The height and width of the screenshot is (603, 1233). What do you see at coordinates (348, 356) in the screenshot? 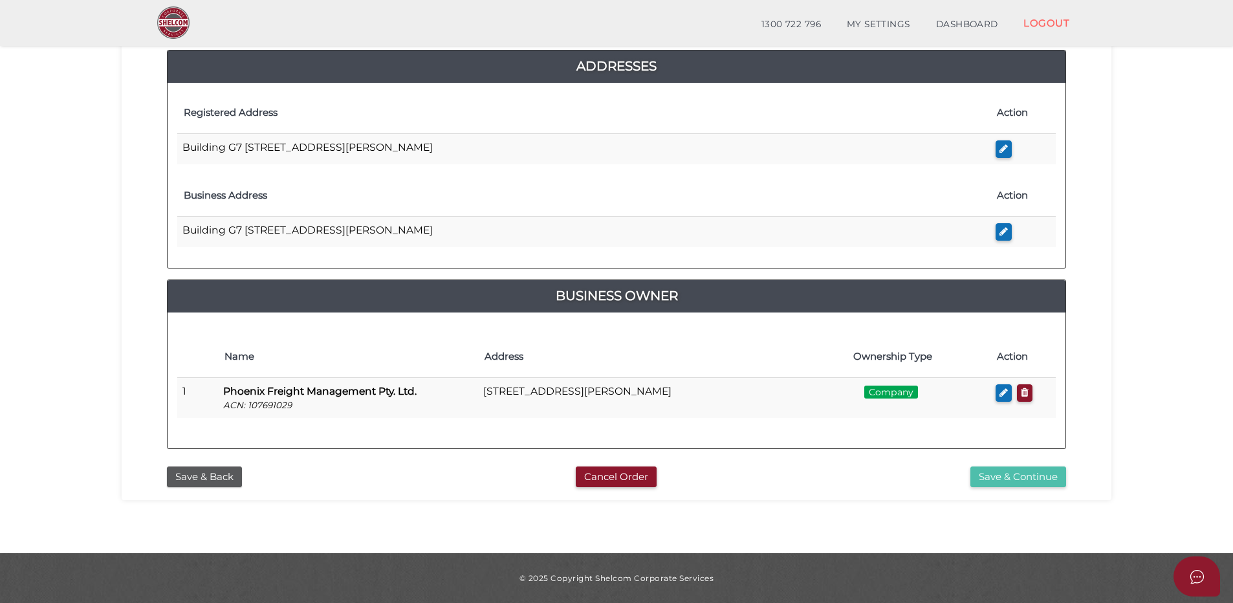
I see `h4: Name` at bounding box center [348, 356].